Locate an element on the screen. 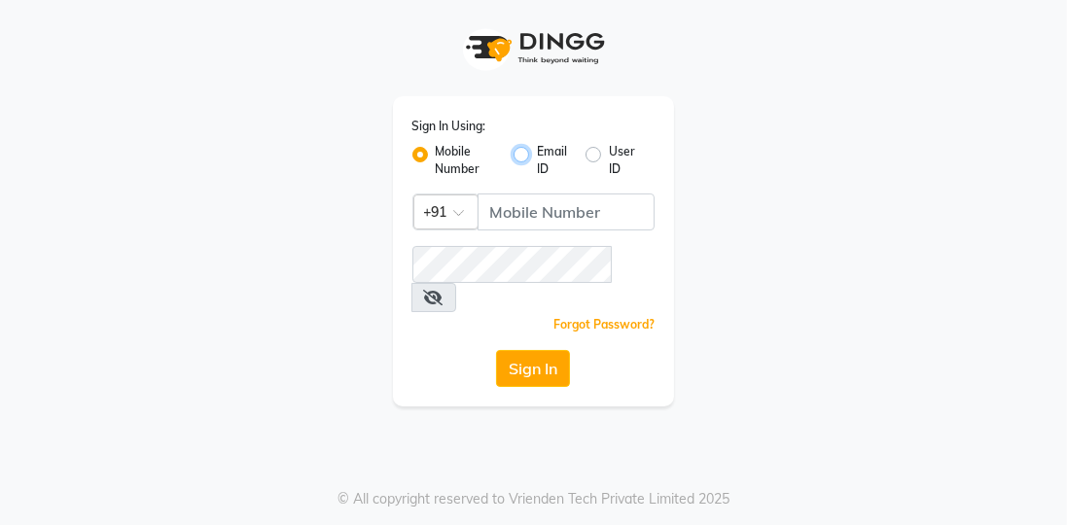 This screenshot has width=1067, height=525. a: Forgot Password? is located at coordinates (604, 324).